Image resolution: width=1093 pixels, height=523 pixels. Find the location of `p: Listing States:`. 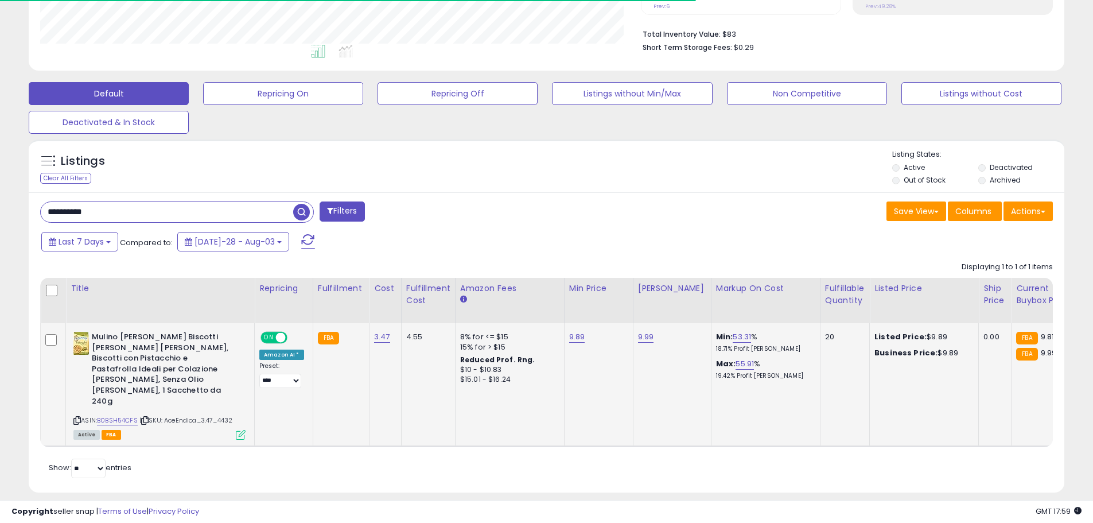

p: Listing States: is located at coordinates (979, 154).